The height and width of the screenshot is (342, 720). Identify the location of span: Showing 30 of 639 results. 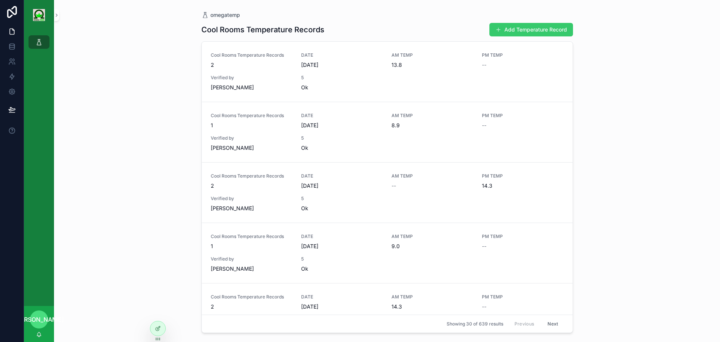
(475, 324).